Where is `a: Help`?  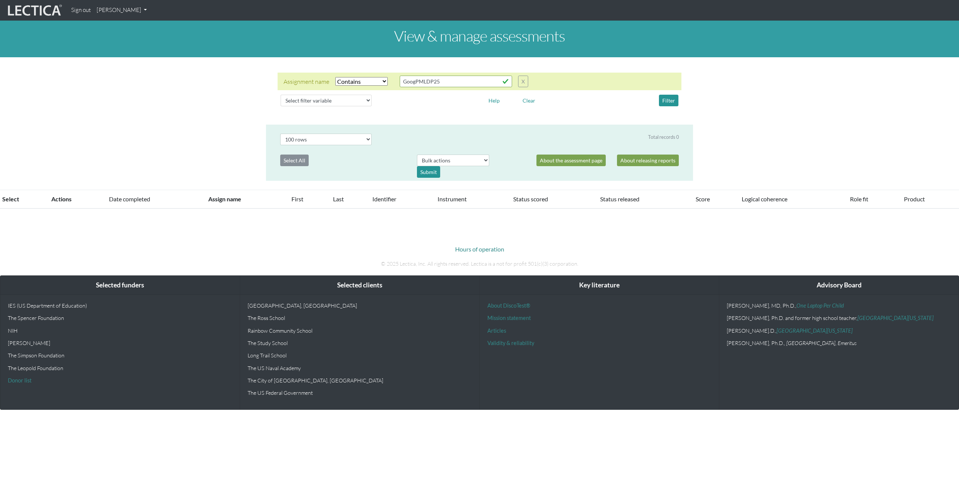 a: Help is located at coordinates (494, 100).